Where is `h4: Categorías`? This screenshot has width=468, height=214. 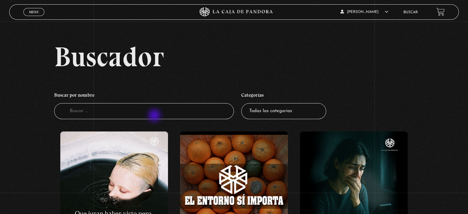
h4: Categorías is located at coordinates (284, 96).